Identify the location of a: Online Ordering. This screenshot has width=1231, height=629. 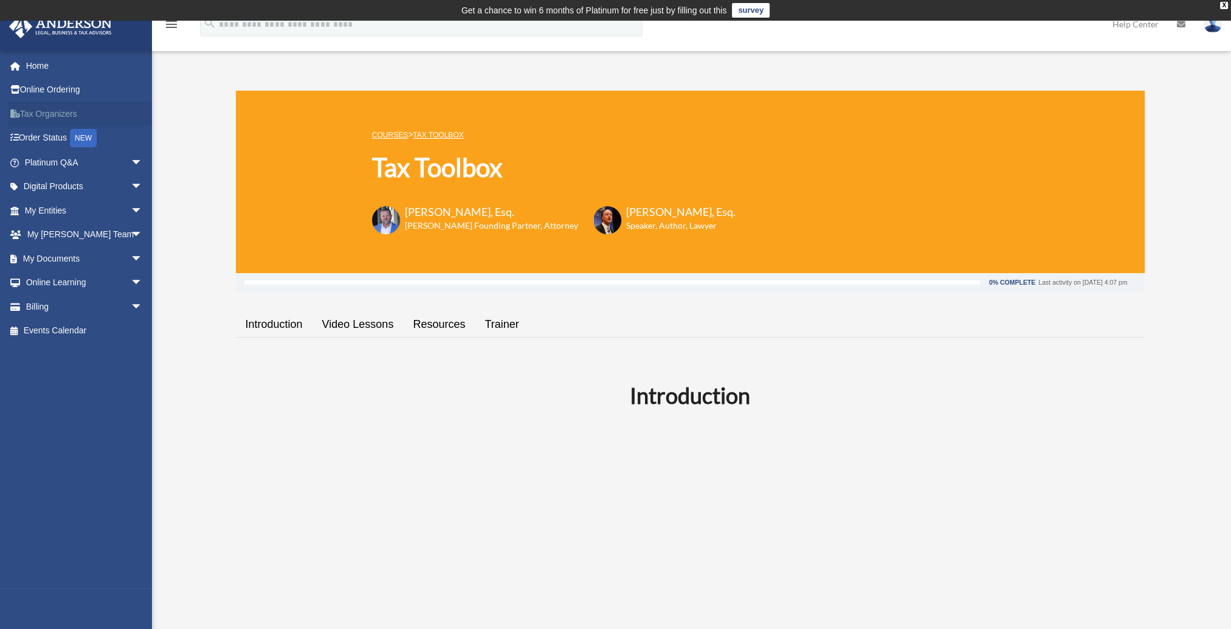
(84, 90).